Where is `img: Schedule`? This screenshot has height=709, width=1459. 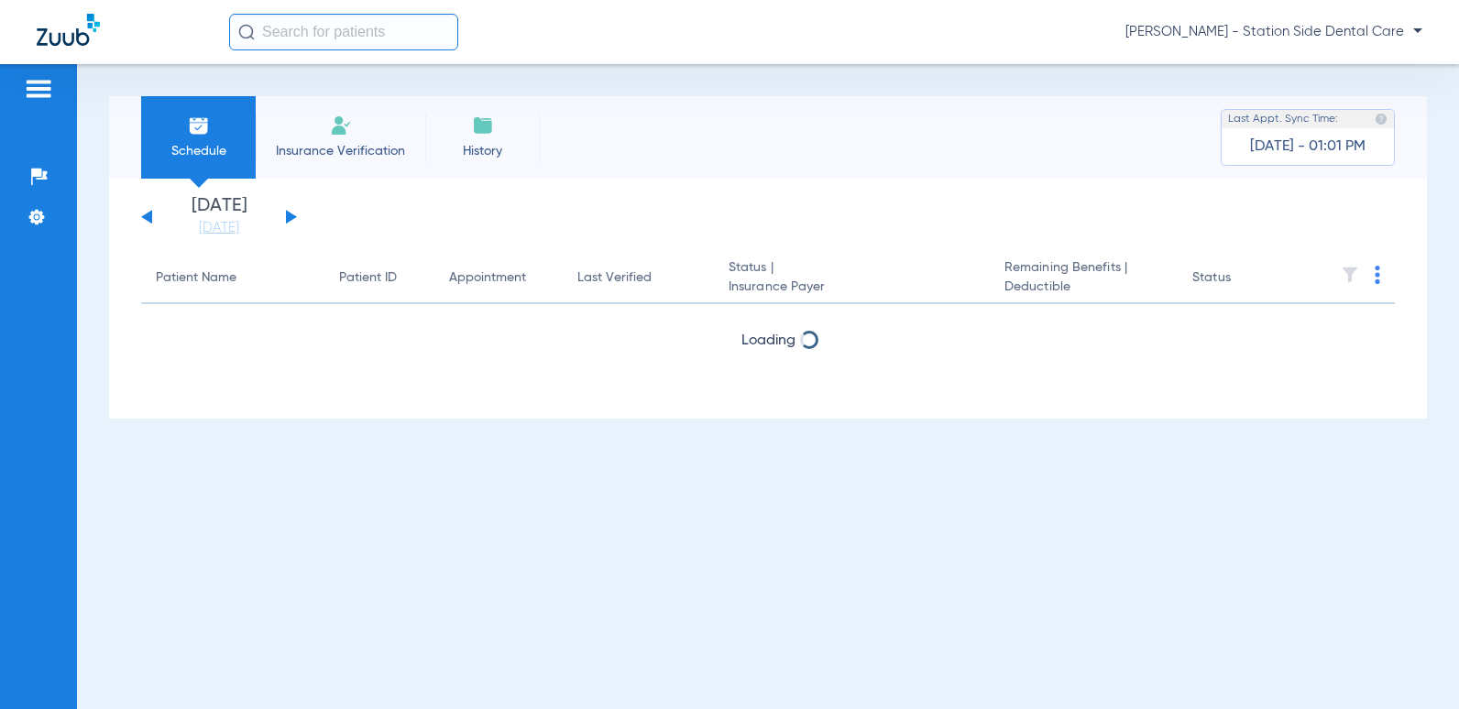 img: Schedule is located at coordinates (199, 126).